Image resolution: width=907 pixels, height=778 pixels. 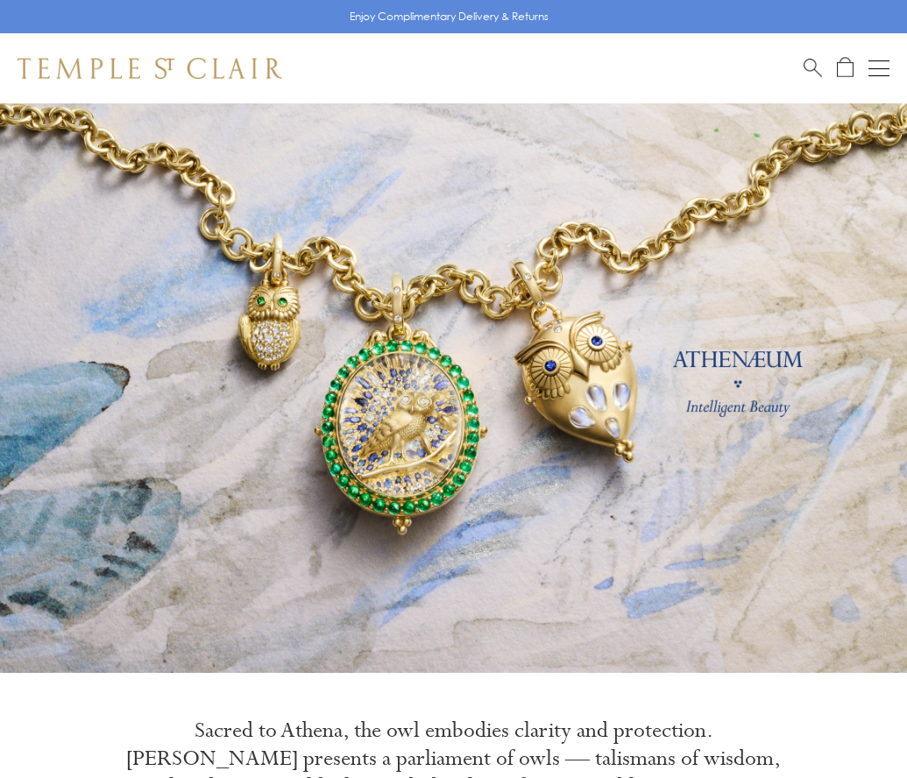 What do you see at coordinates (845, 67) in the screenshot?
I see `a: Open Shopping Bag` at bounding box center [845, 67].